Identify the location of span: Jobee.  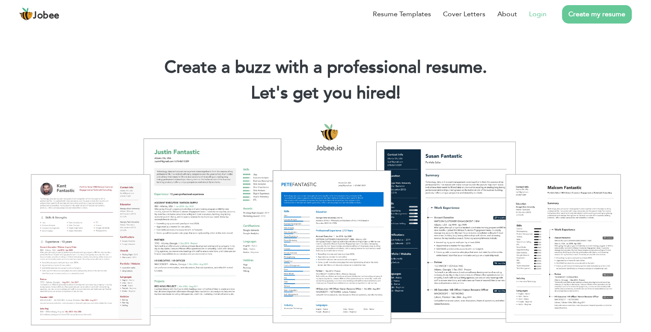
(46, 16).